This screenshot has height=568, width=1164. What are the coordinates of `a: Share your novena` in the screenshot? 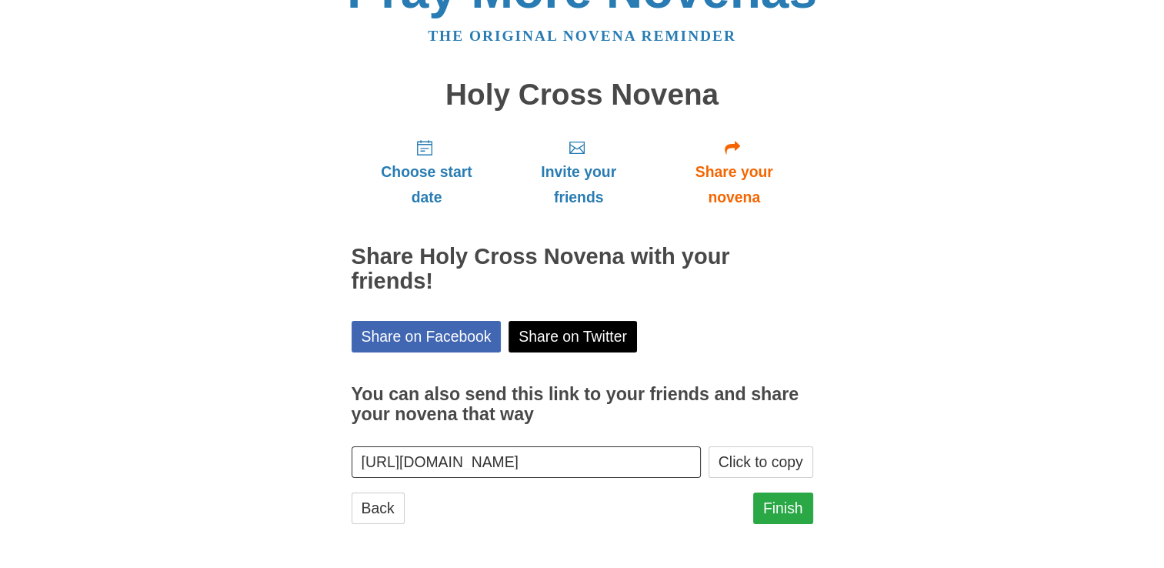 It's located at (734, 172).